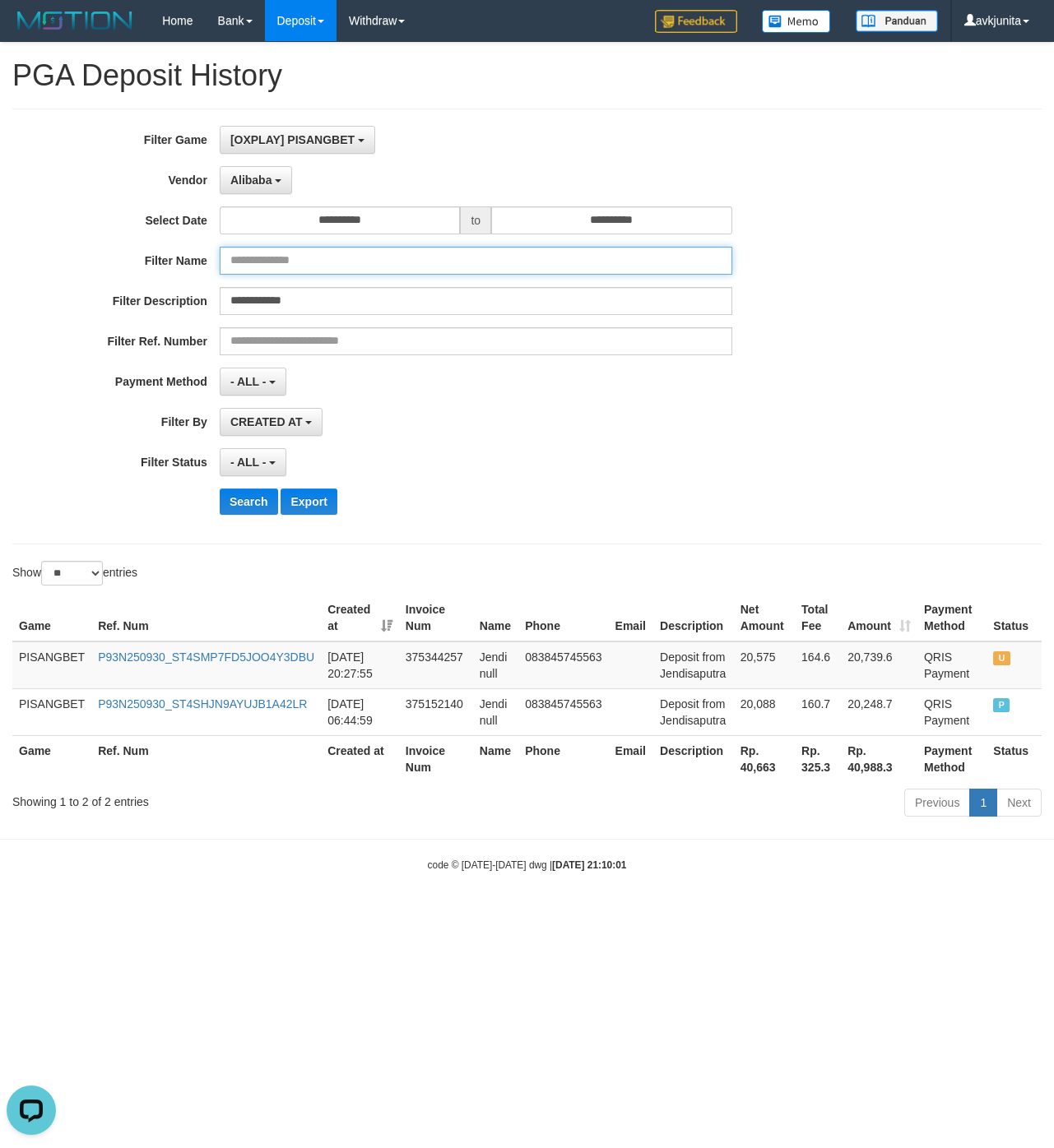  I want to click on div: Showing 1 to 2 of 2 entries, so click(220, 799).